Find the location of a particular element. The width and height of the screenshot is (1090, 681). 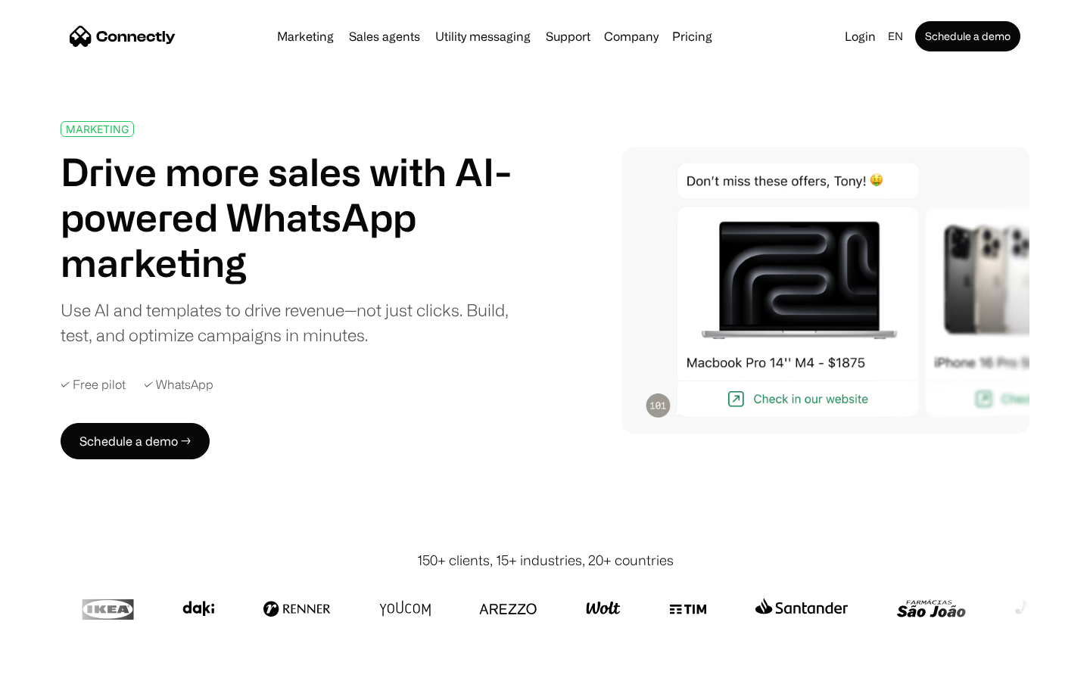

ul: Language list is located at coordinates (61, 665).